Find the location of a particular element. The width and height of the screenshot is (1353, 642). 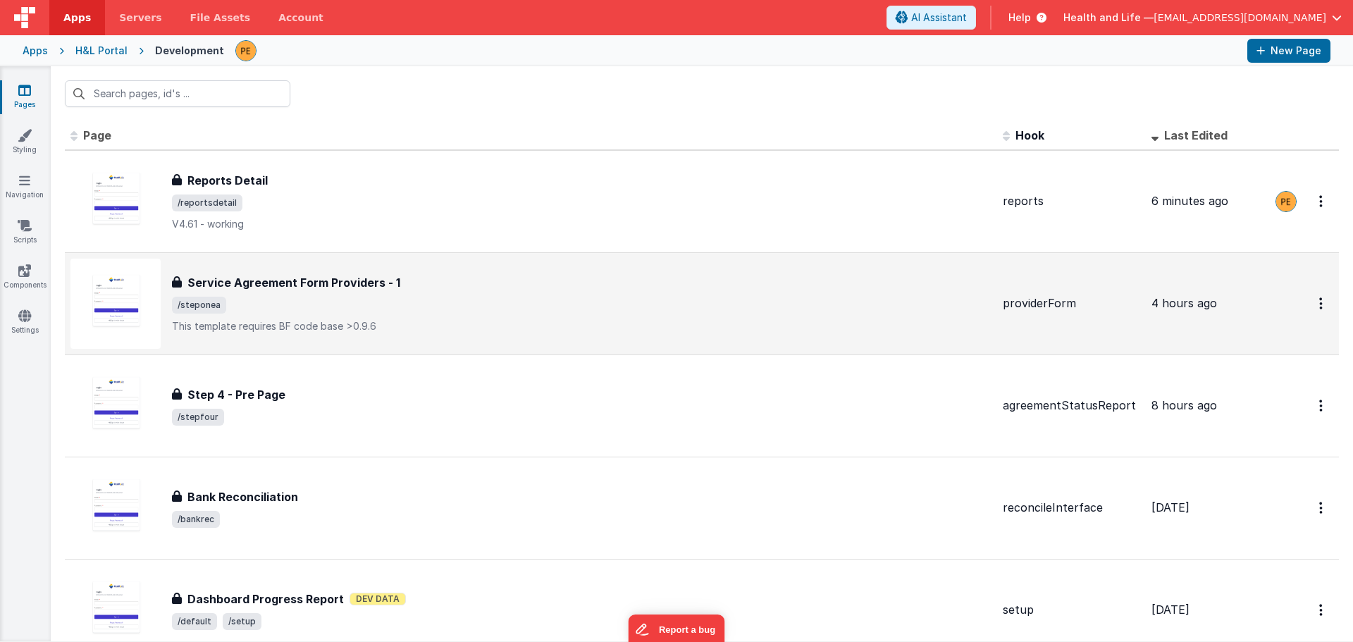

div: providerForm is located at coordinates (1071, 303).